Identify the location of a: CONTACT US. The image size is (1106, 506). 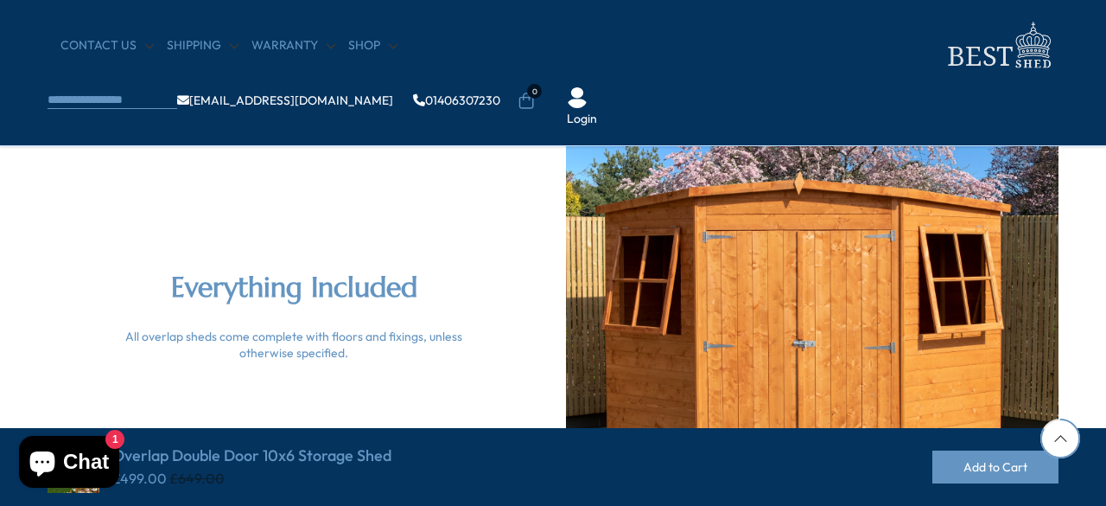
(107, 46).